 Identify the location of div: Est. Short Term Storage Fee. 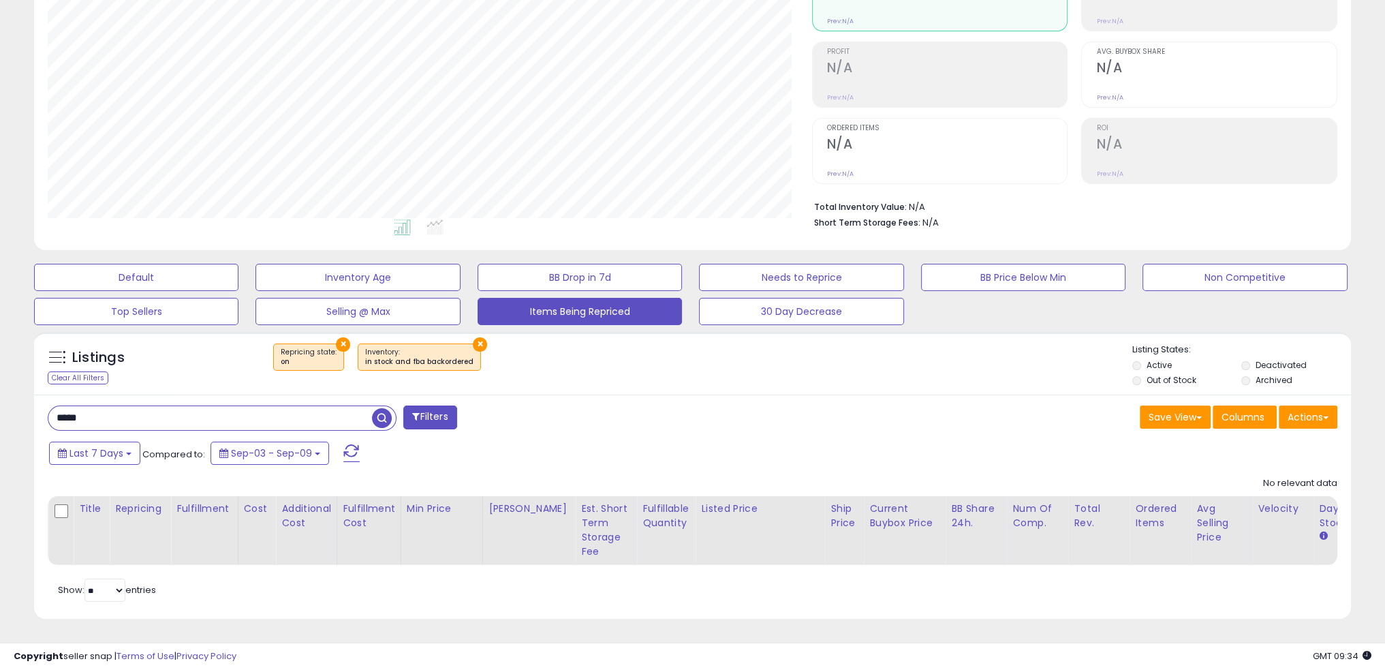
(606, 530).